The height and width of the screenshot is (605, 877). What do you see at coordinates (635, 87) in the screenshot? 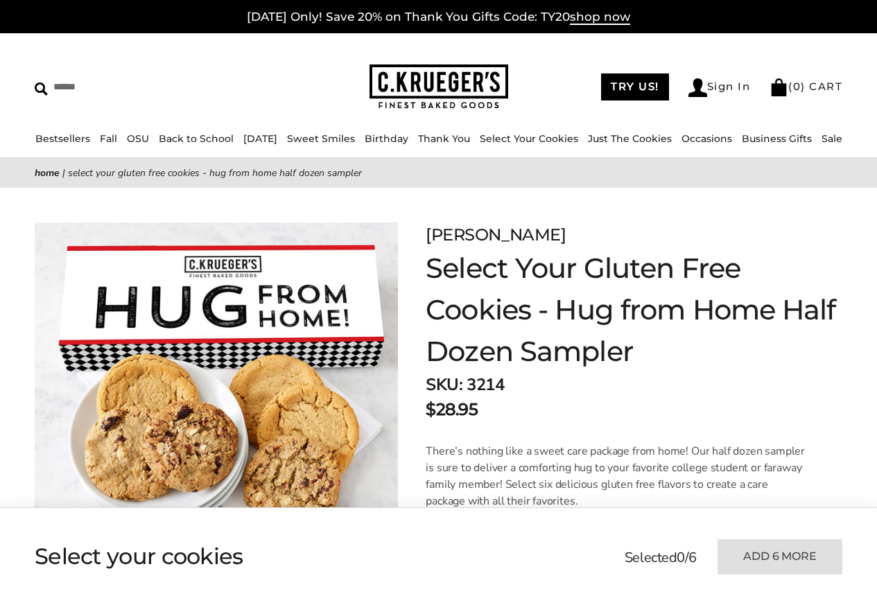
I see `a: TRY US!` at bounding box center [635, 87].